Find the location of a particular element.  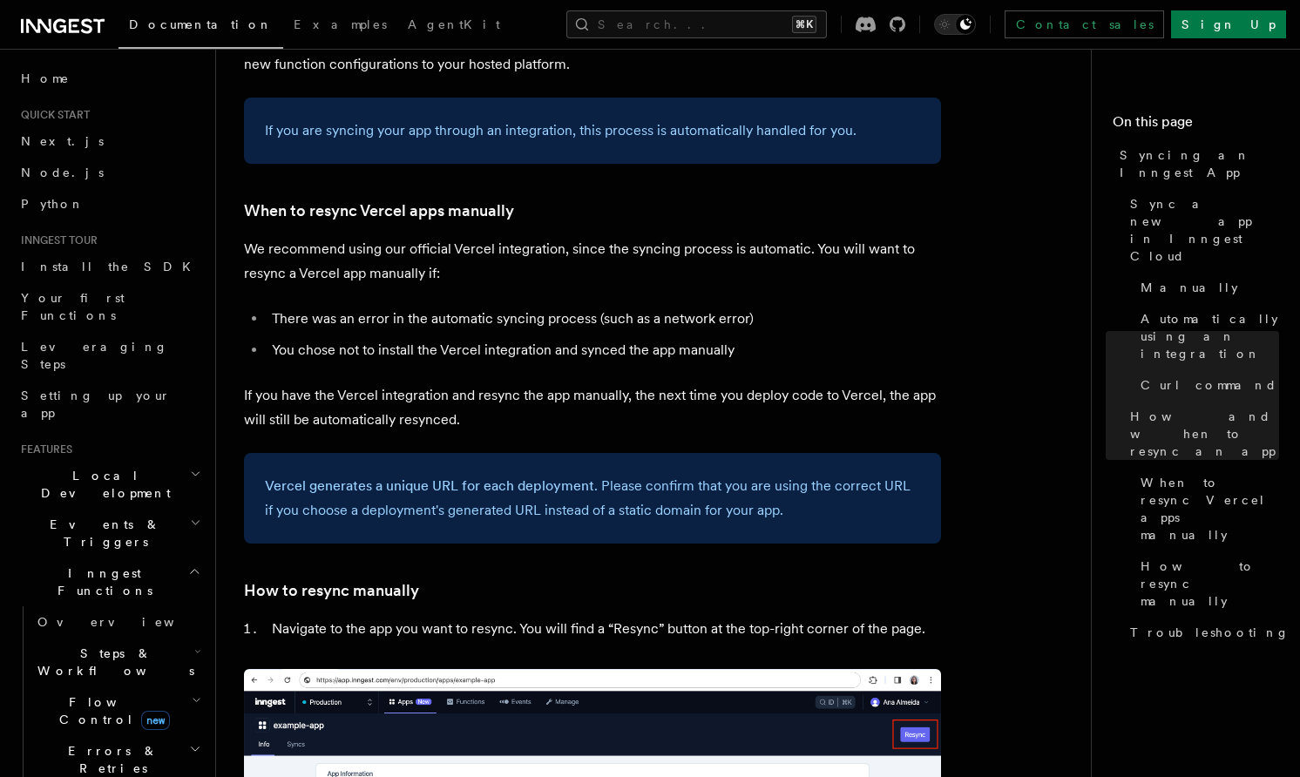

span: Inngest tour is located at coordinates (56, 240).